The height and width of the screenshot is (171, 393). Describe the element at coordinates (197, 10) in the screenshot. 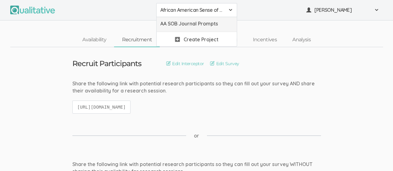

I see `button: African American Sense of Belonging` at that location.